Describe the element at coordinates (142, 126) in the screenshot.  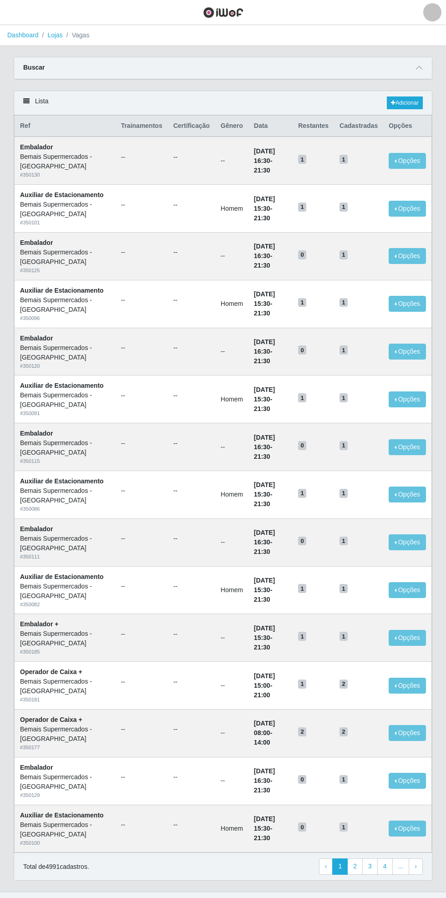
I see `th: Trainamentos` at that location.